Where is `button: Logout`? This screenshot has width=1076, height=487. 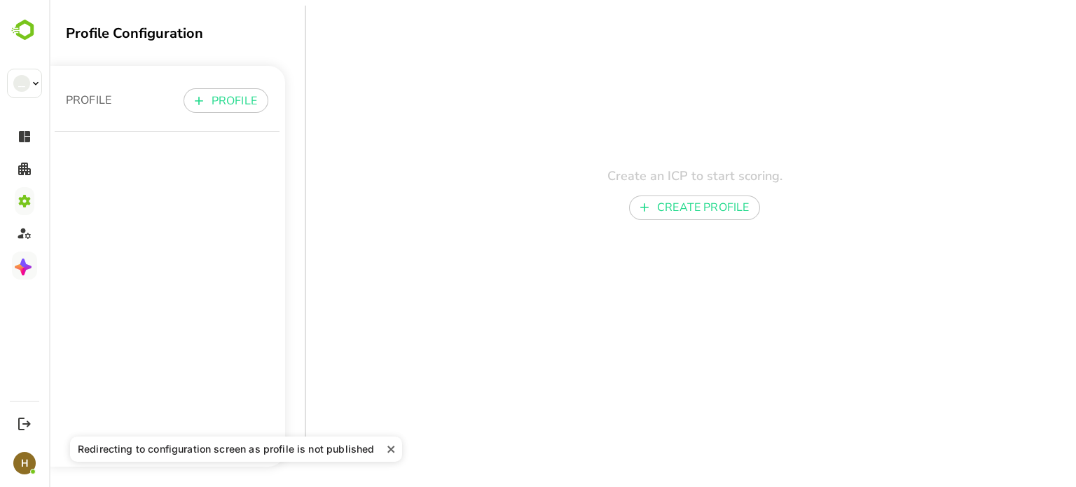 button: Logout is located at coordinates (24, 423).